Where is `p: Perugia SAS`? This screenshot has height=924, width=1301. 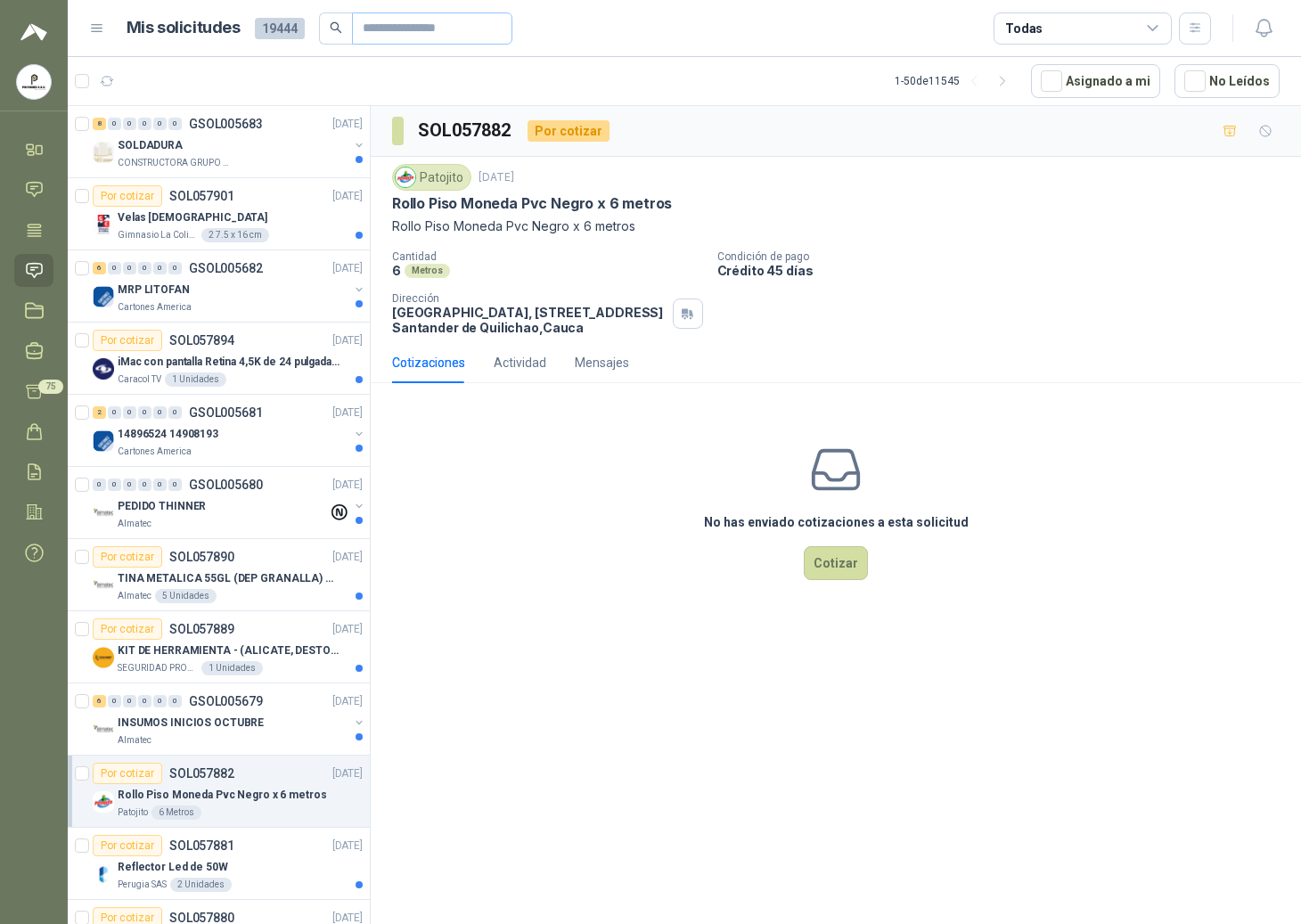 p: Perugia SAS is located at coordinates (141, 885).